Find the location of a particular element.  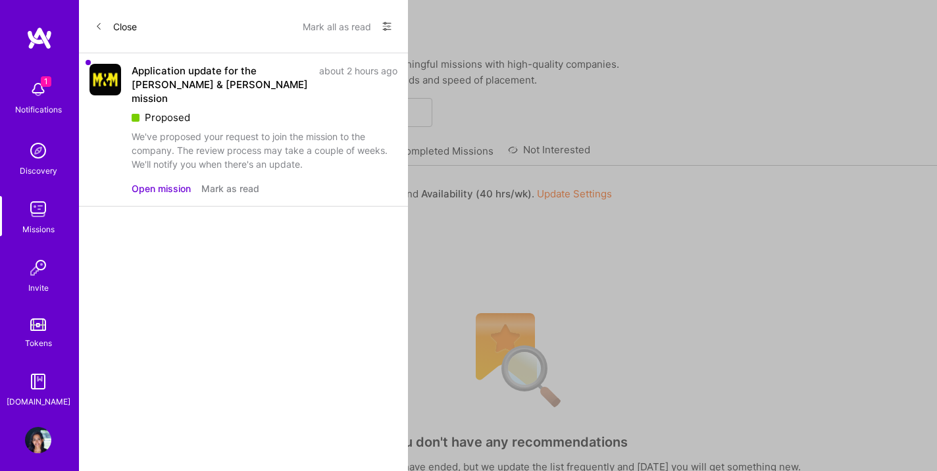

button: Close is located at coordinates (116, 26).